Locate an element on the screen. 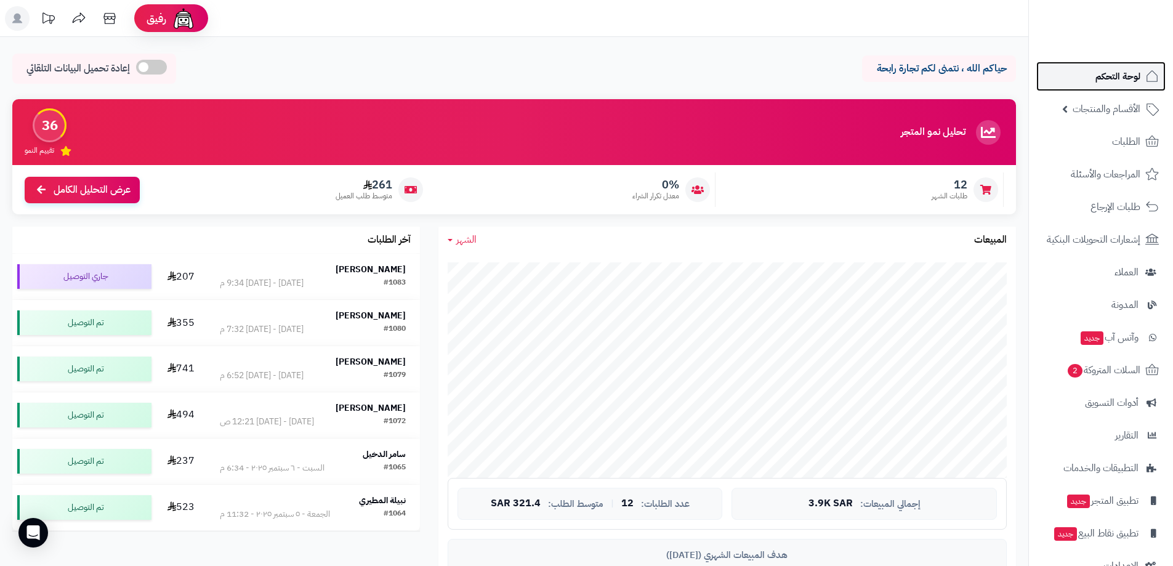  span: الطلبات is located at coordinates (1126, 142).